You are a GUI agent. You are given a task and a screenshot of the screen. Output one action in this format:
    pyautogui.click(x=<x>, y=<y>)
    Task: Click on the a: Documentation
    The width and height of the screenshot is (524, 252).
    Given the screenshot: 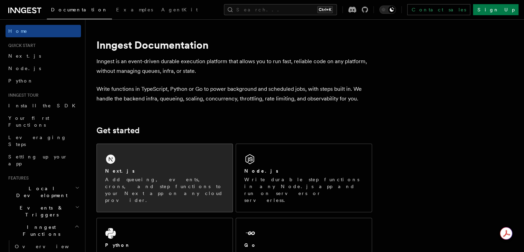 What is the action you would take?
    pyautogui.click(x=79, y=11)
    